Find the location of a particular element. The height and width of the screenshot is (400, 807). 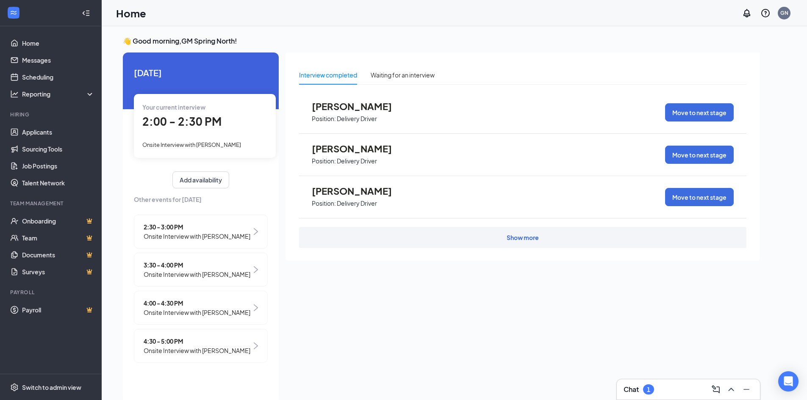

button: ComposeMessage is located at coordinates (716, 390).